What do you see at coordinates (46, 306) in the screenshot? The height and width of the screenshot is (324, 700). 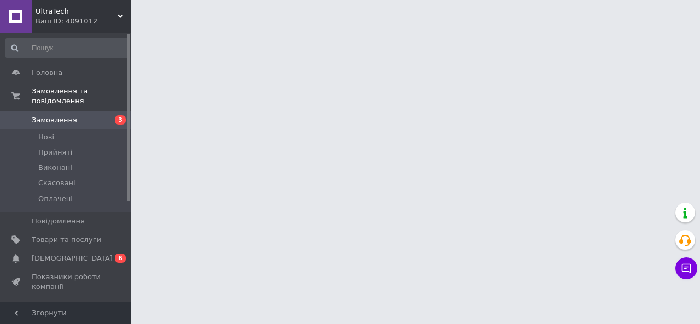 I see `span: Відгуки` at bounding box center [46, 306].